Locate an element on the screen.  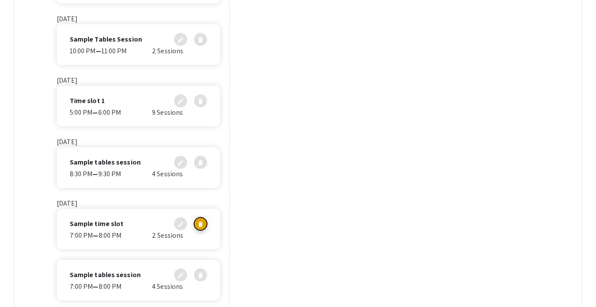
p: Time slot 1 is located at coordinates (87, 101).